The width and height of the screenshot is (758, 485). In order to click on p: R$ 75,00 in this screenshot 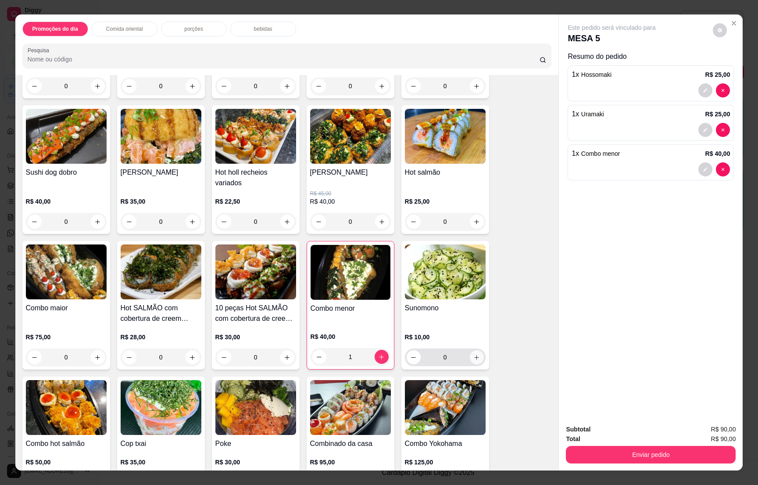, I will do `click(66, 337)`.